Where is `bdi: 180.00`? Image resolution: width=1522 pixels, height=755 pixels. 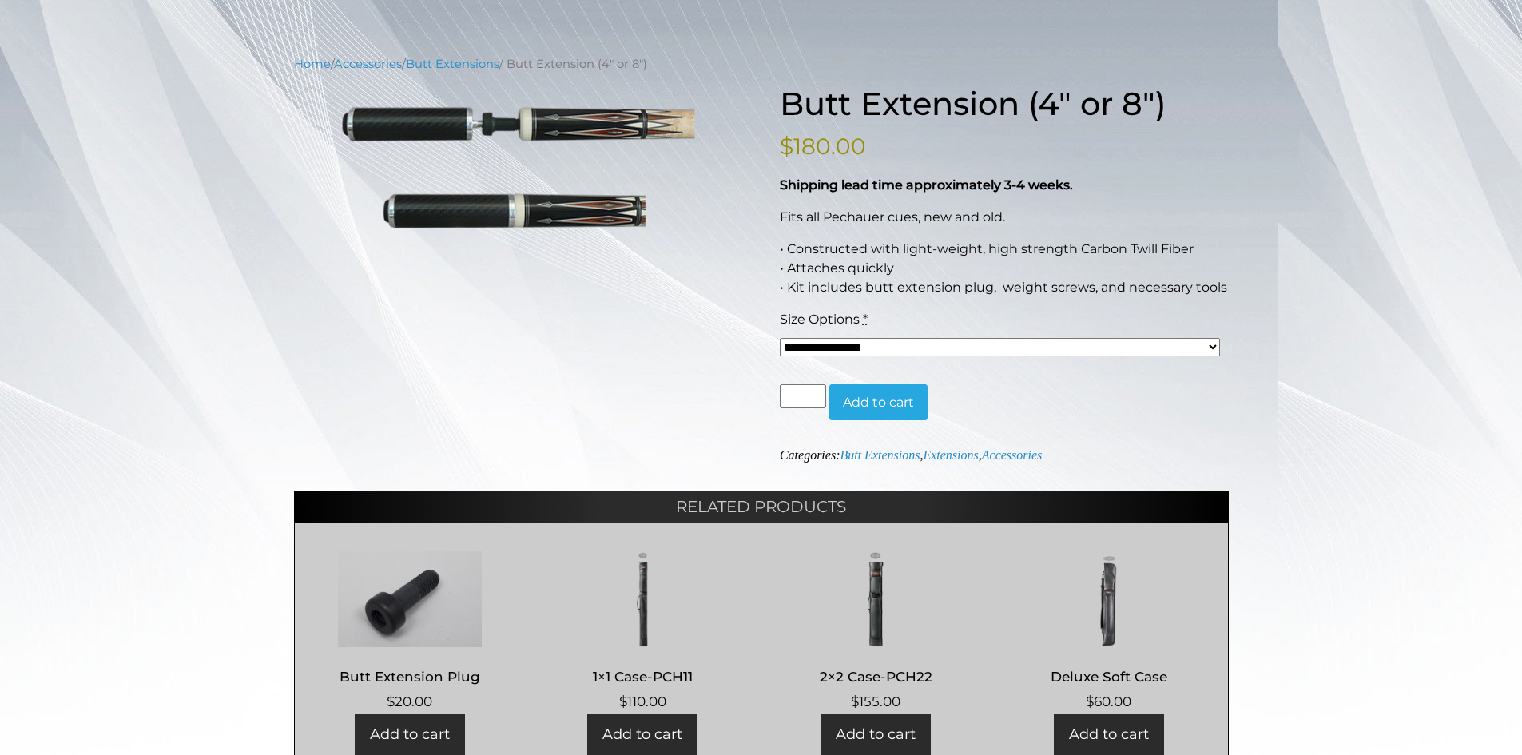 bdi: 180.00 is located at coordinates (823, 146).